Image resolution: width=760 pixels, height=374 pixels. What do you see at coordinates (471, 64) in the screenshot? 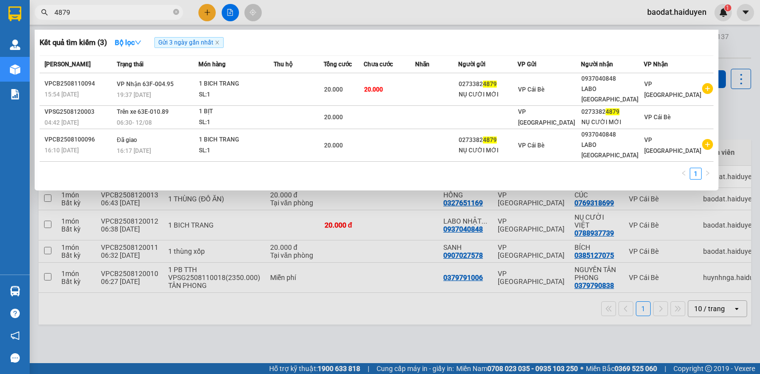
I see `span: Người gửi` at bounding box center [471, 64].